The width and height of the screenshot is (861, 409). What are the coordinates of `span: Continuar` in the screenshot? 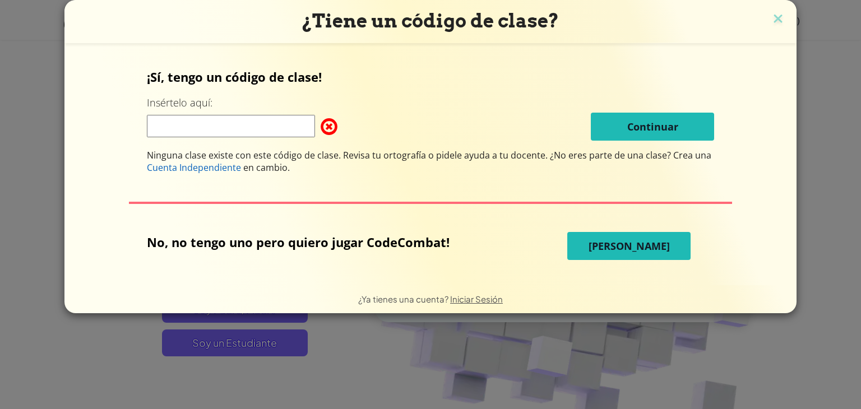 It's located at (652, 127).